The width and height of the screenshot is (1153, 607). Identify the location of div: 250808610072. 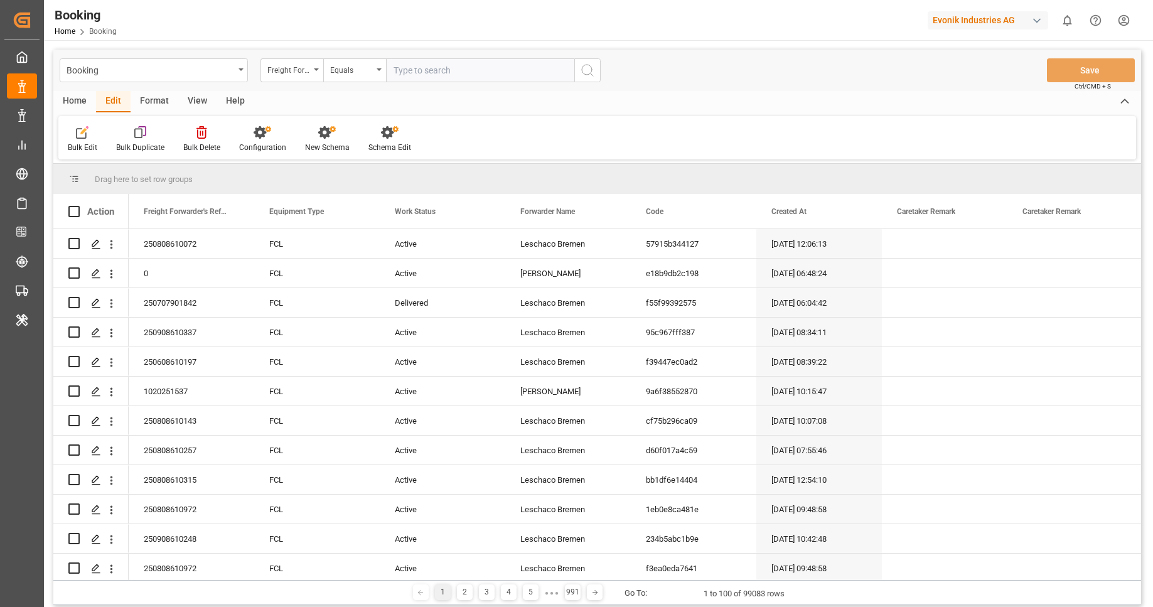
(191, 244).